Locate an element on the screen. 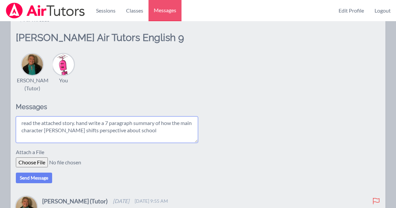 This screenshot has width=396, height=208. h2: Messages is located at coordinates (107, 107).